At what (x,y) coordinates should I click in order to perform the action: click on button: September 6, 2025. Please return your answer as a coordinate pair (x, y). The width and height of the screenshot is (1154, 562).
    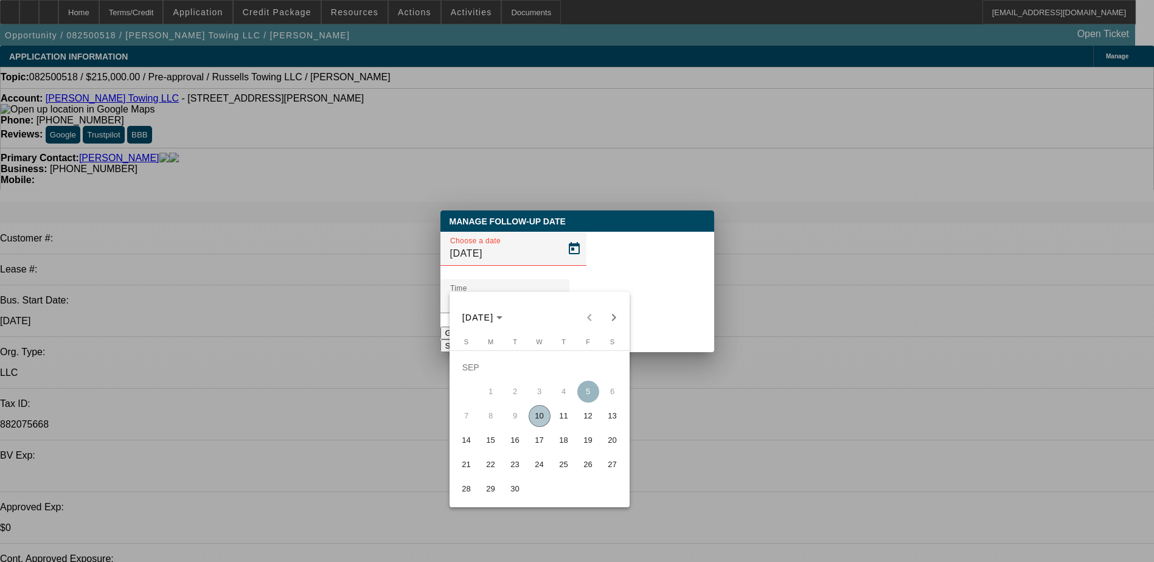
    Looking at the image, I should click on (613, 392).